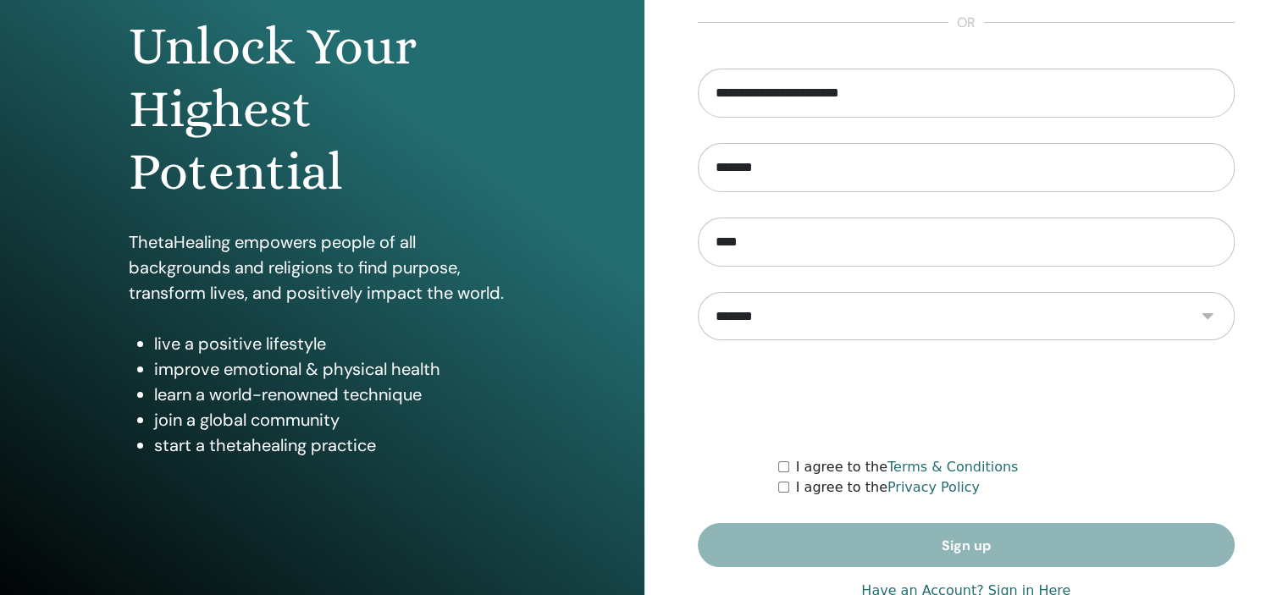 This screenshot has width=1288, height=595. Describe the element at coordinates (933, 487) in the screenshot. I see `a: Privacy Policy` at that location.